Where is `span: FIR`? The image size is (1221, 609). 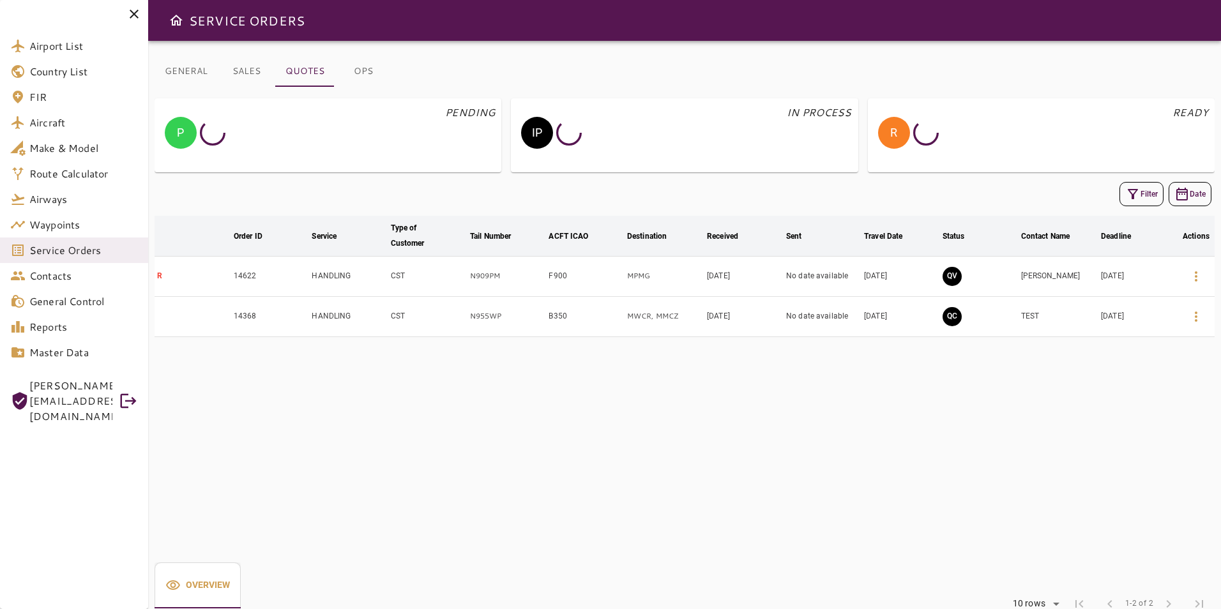
span: FIR is located at coordinates (84, 97).